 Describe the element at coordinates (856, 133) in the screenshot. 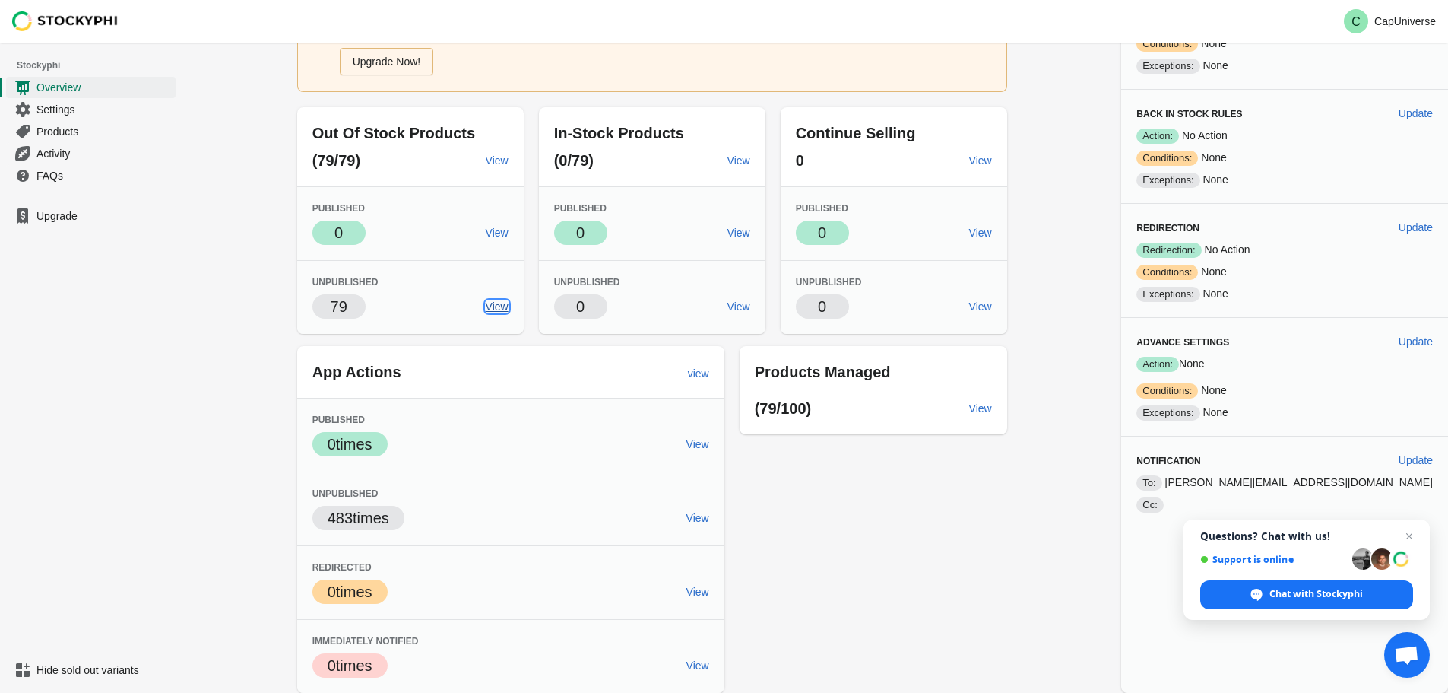

I see `span: Continue Selling` at that location.